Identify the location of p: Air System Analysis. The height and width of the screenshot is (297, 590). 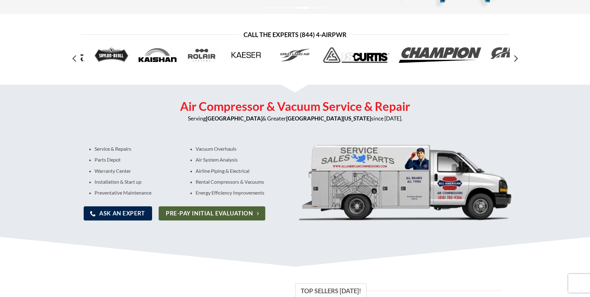
(256, 159).